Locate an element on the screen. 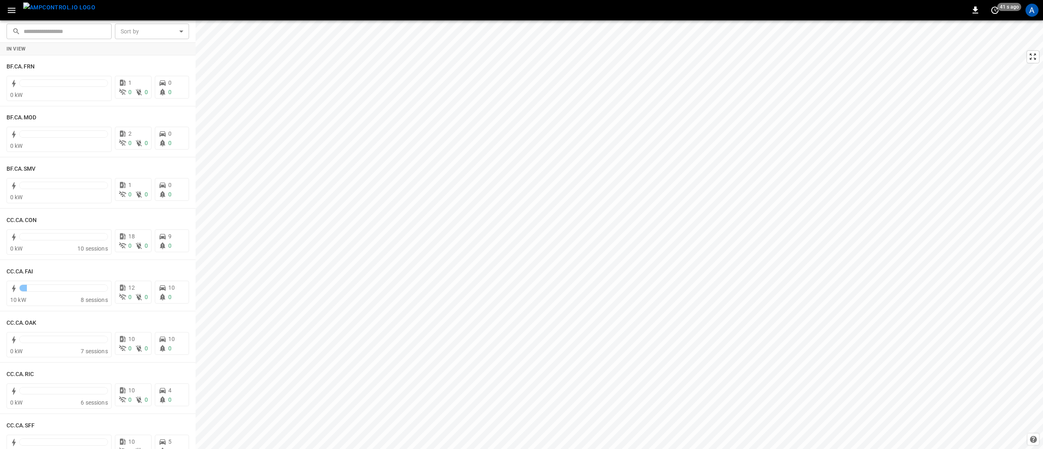  h6: CC.CA.SFF is located at coordinates (20, 426).